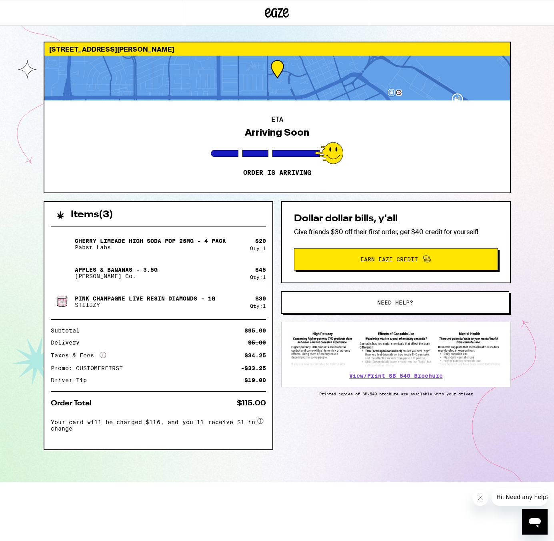 The width and height of the screenshot is (554, 541). Describe the element at coordinates (150, 241) in the screenshot. I see `p: Cherry Limeade High Soda Pop 25mg - 4 Pack` at that location.